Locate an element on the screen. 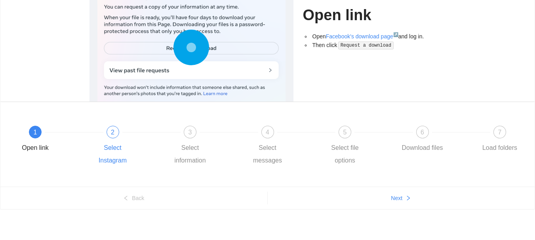  span: right is located at coordinates (408, 199).